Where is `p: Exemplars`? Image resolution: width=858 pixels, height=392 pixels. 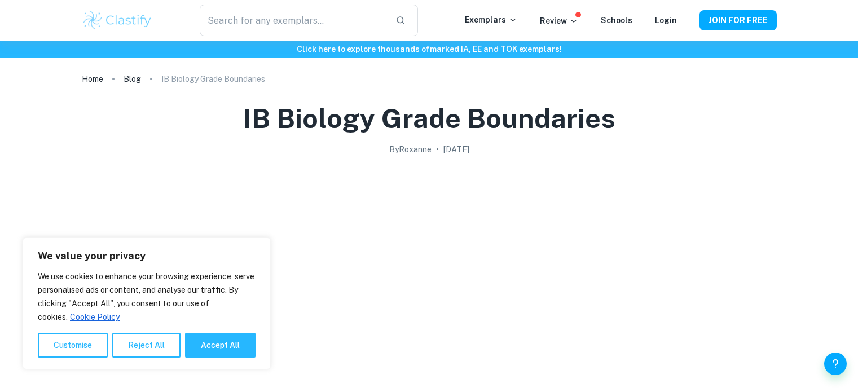
p: Exemplars is located at coordinates (491, 20).